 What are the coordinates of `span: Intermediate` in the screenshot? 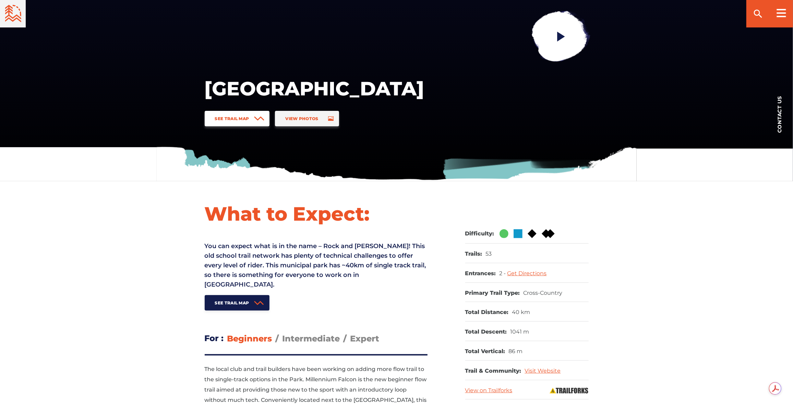 It's located at (311, 338).